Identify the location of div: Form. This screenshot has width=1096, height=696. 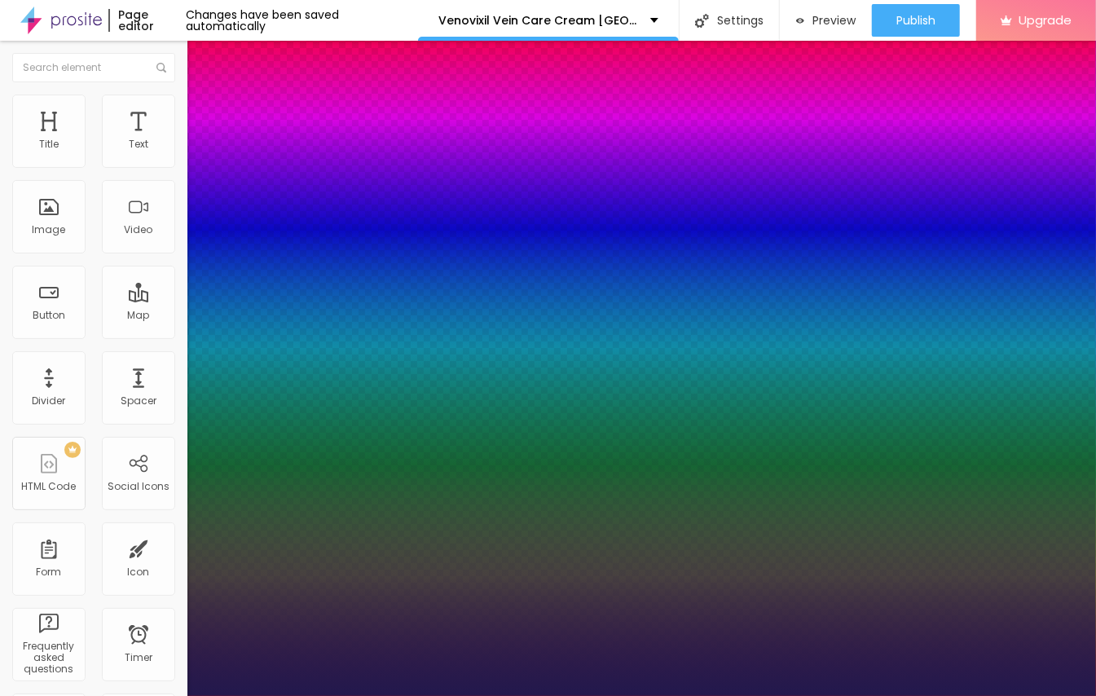
(49, 572).